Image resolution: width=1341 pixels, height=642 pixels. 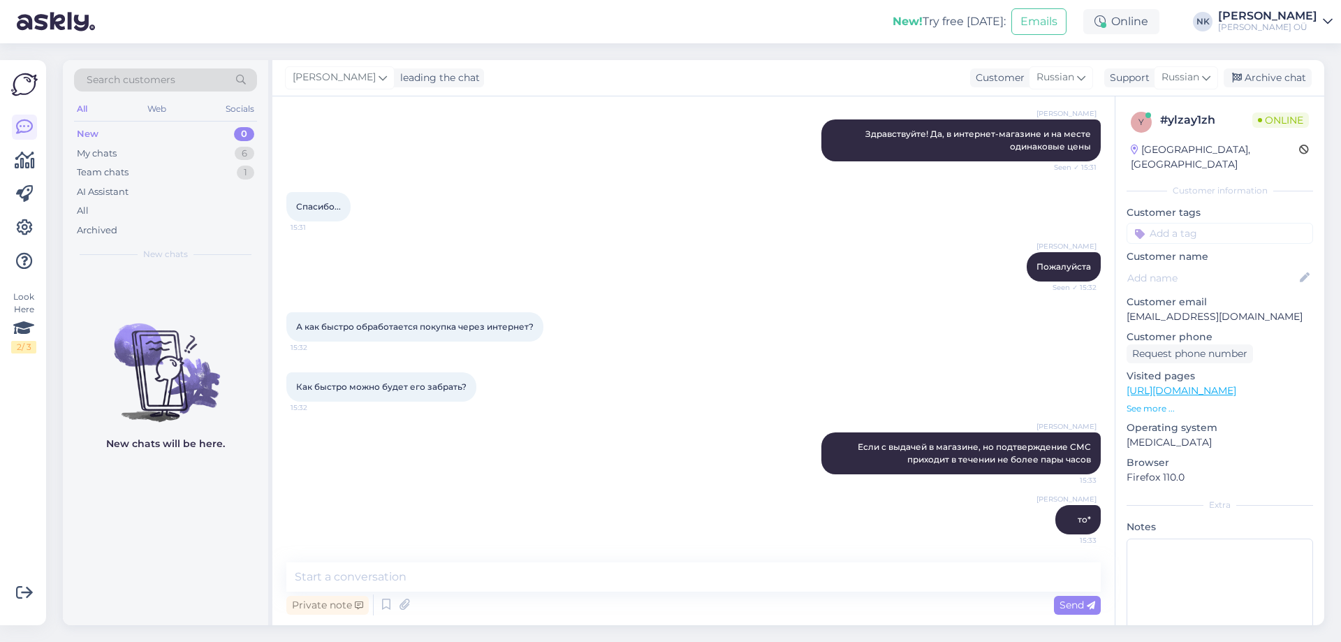 I want to click on input: Add a tag, so click(x=1219, y=233).